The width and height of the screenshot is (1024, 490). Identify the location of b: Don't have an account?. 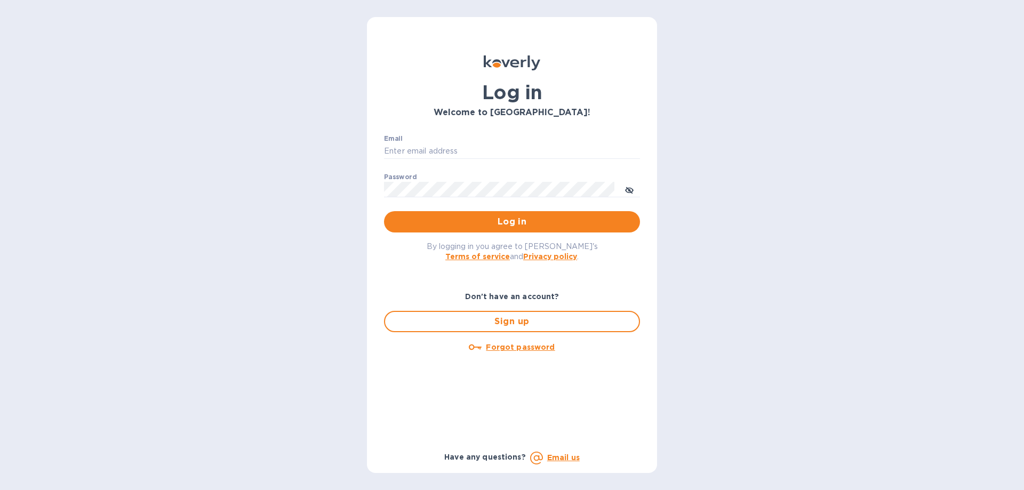
(512, 296).